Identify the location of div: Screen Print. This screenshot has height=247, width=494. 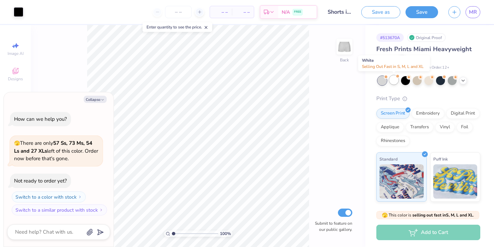
(393, 114).